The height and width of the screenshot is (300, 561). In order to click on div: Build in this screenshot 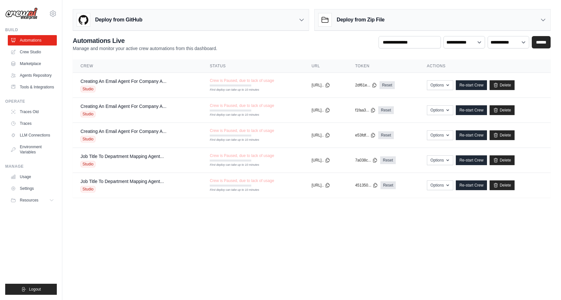, I will do `click(31, 30)`.